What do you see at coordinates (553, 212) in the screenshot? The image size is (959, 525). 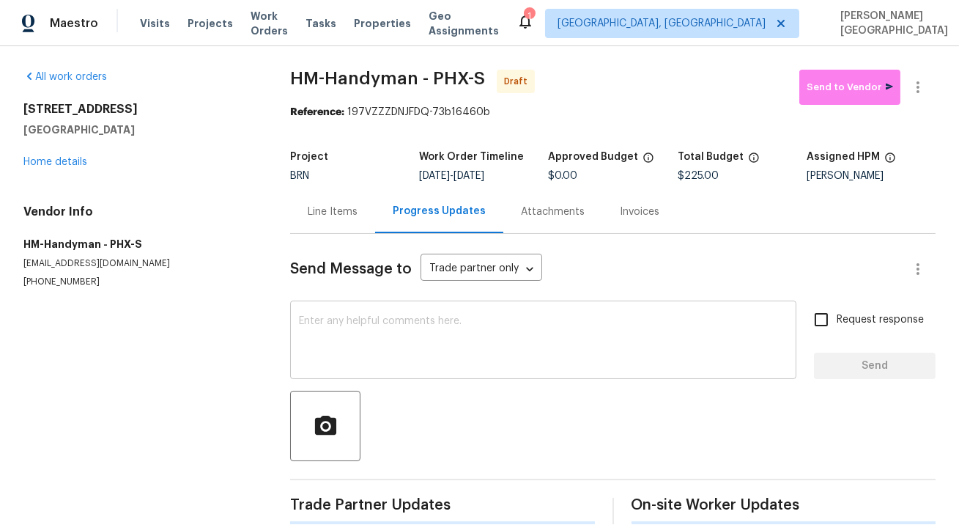 I see `div: Attachments` at bounding box center [553, 212].